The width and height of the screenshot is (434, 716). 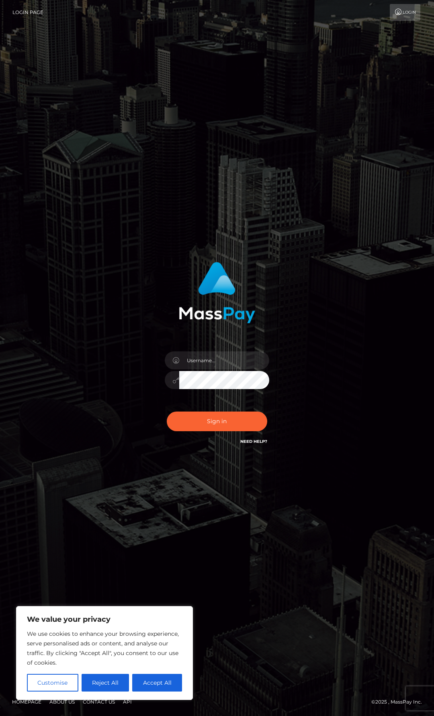 What do you see at coordinates (127, 702) in the screenshot?
I see `a: API` at bounding box center [127, 702].